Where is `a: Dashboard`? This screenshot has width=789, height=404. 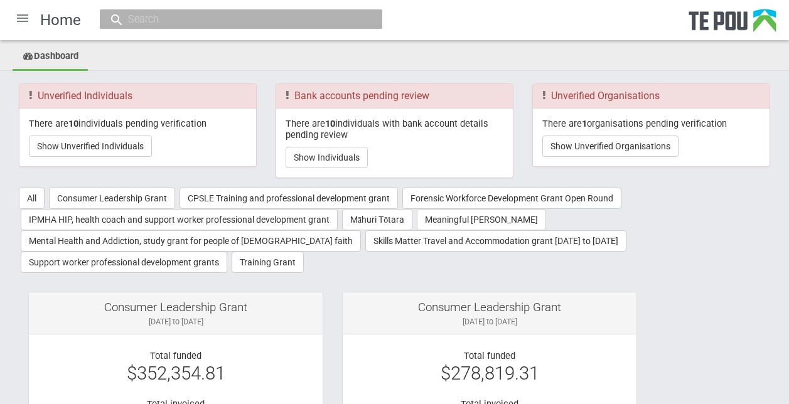 a: Dashboard is located at coordinates (50, 57).